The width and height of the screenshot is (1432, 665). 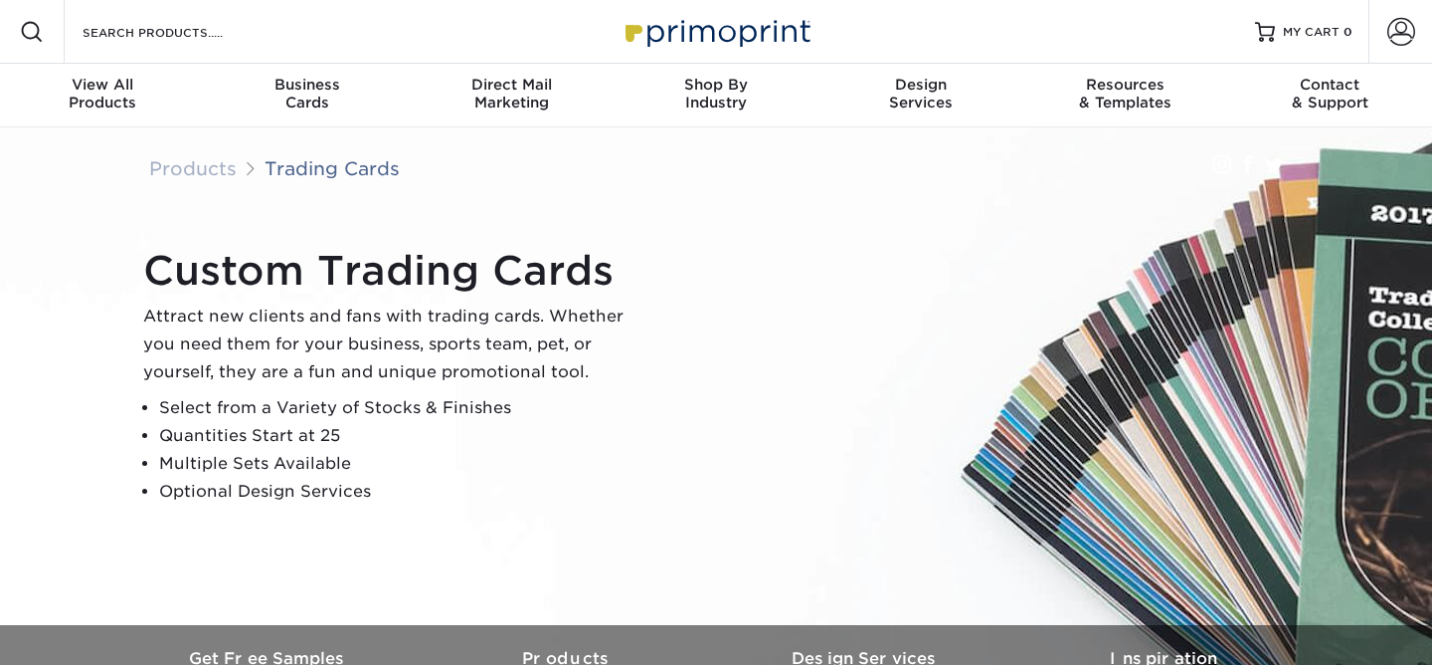 What do you see at coordinates (511, 94) in the screenshot?
I see `div: Marketing` at bounding box center [511, 94].